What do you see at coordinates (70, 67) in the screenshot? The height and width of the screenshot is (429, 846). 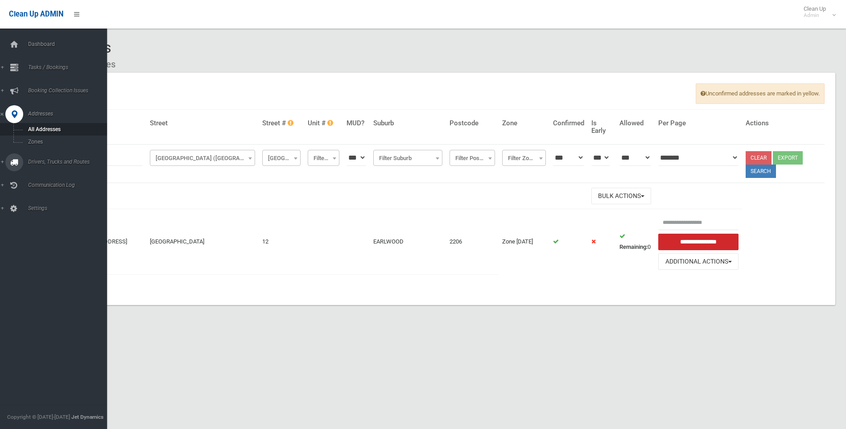 I see `span: Tasks / Bookings` at bounding box center [70, 67].